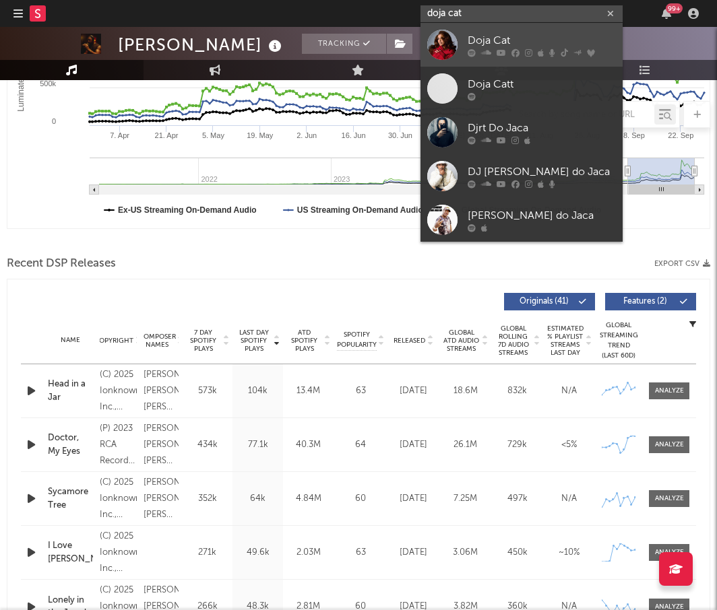  What do you see at coordinates (521, 13) in the screenshot?
I see `input: Search for artists` at bounding box center [521, 13].